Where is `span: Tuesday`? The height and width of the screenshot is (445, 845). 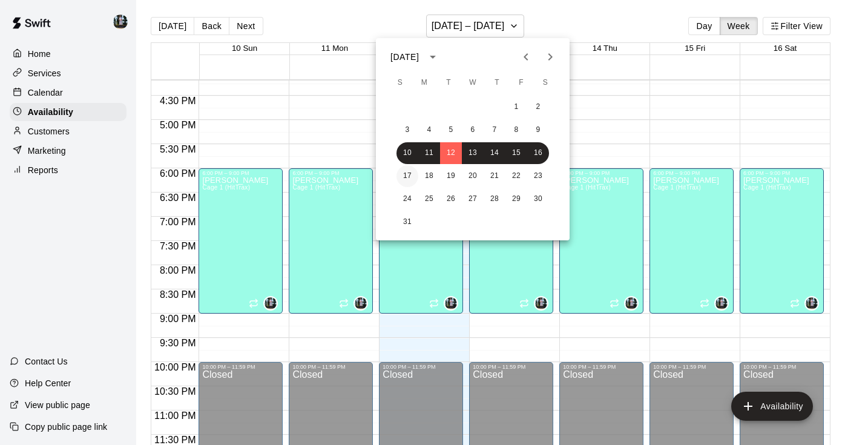 span: Tuesday is located at coordinates (448, 83).